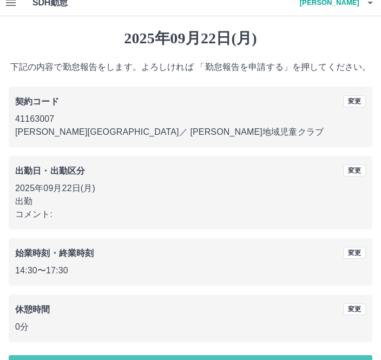 The image size is (381, 360). I want to click on b: 出勤日・出勤区分, so click(50, 171).